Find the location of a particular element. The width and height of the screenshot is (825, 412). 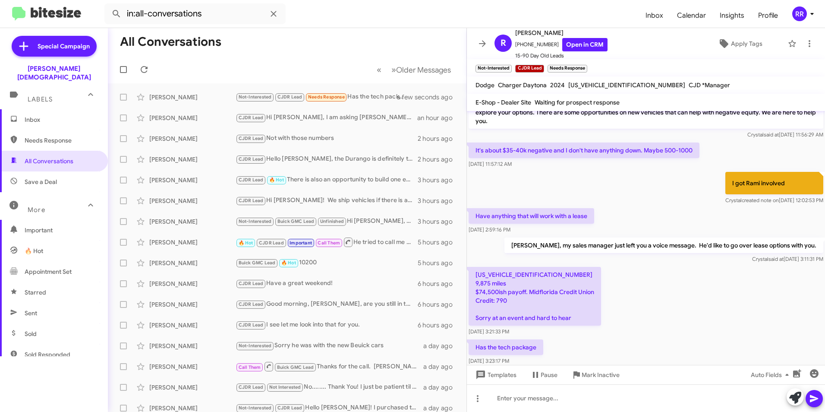

small: Not-Interested is located at coordinates (494, 69).